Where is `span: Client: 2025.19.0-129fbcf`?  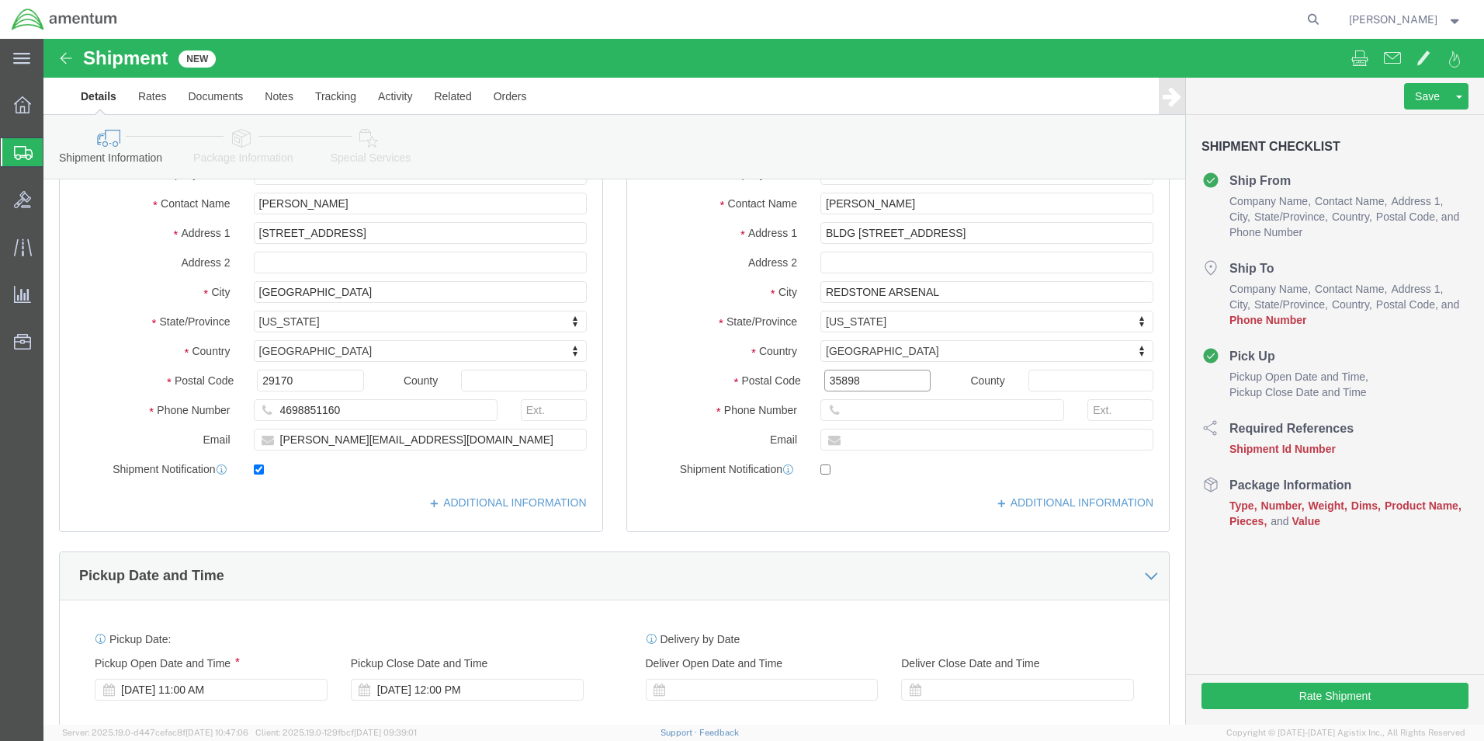
span: Client: 2025.19.0-129fbcf is located at coordinates (336, 732).